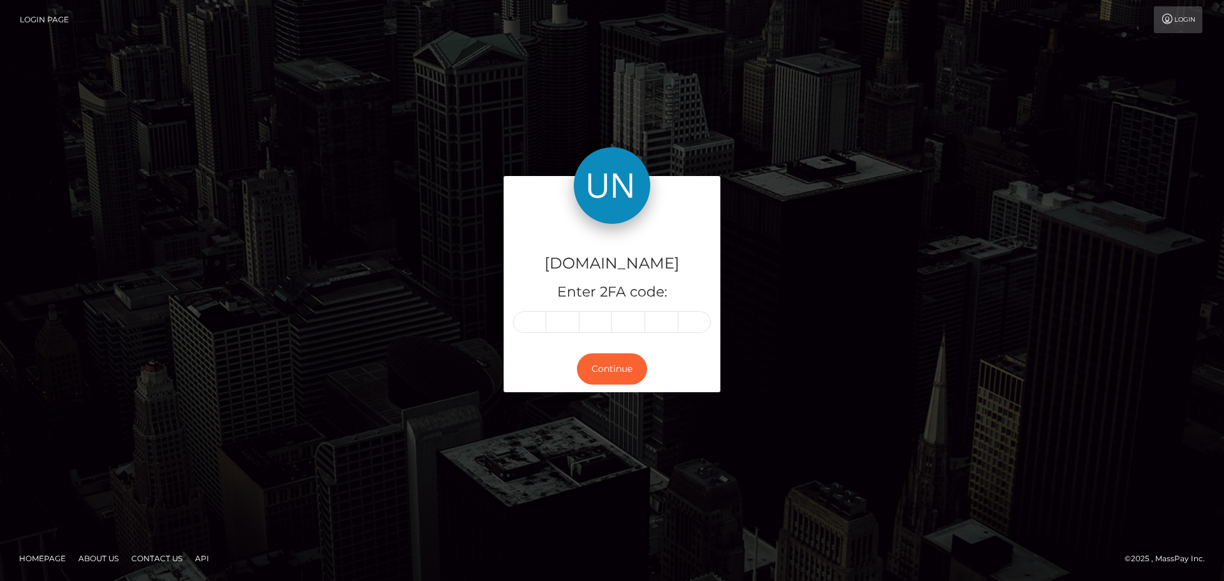  What do you see at coordinates (612, 185) in the screenshot?
I see `img: Unlockt.me` at bounding box center [612, 185].